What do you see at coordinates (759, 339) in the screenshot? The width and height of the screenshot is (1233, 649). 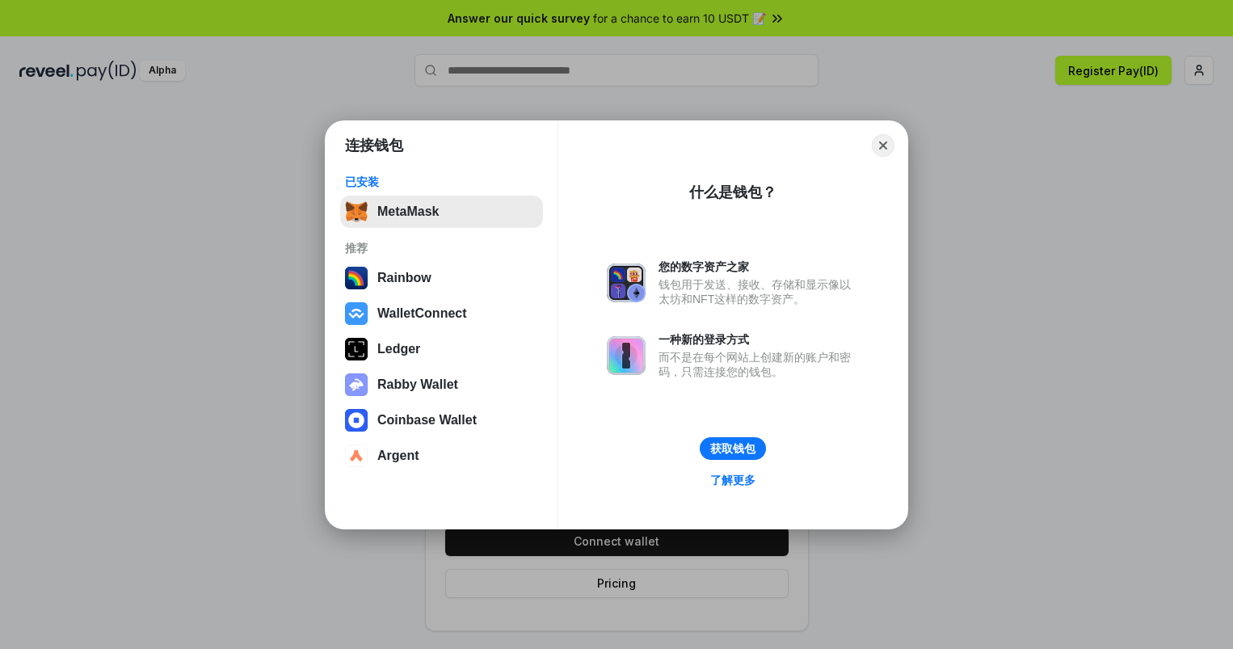 I see `div: 一种新的登录方式` at bounding box center [759, 339].